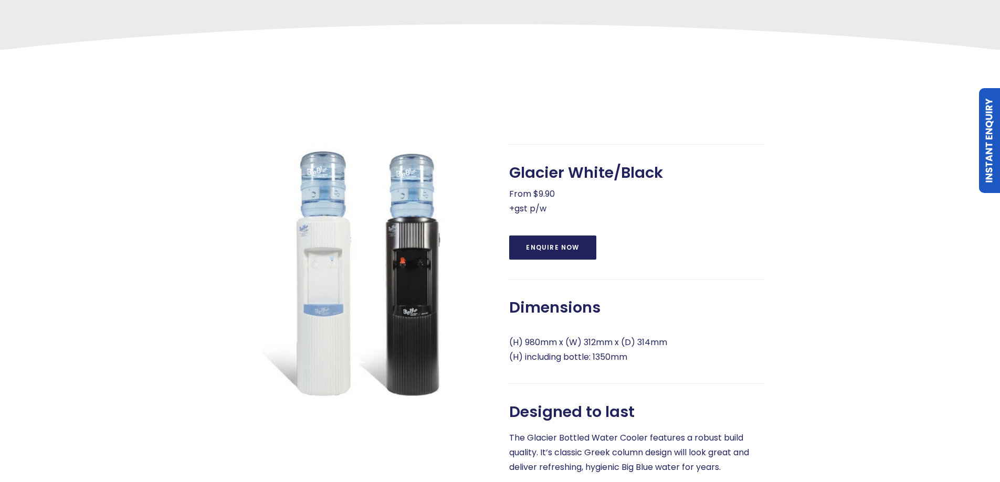 The width and height of the screenshot is (1000, 482). What do you see at coordinates (990, 141) in the screenshot?
I see `a: Instant Enquiry` at bounding box center [990, 141].